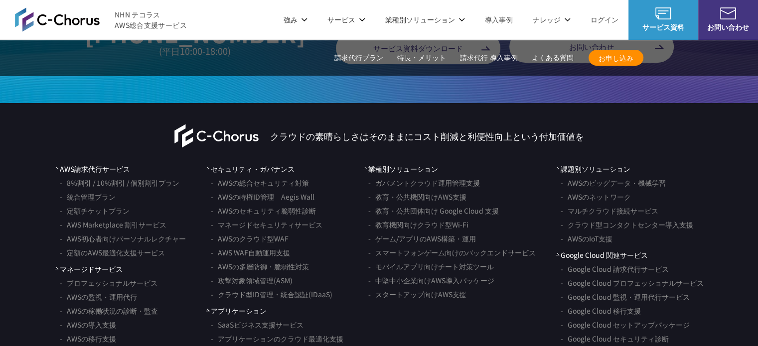 The image size is (758, 346). What do you see at coordinates (632, 283) in the screenshot?
I see `a: Google Cloud プロフェッショナルサービス` at bounding box center [632, 283].